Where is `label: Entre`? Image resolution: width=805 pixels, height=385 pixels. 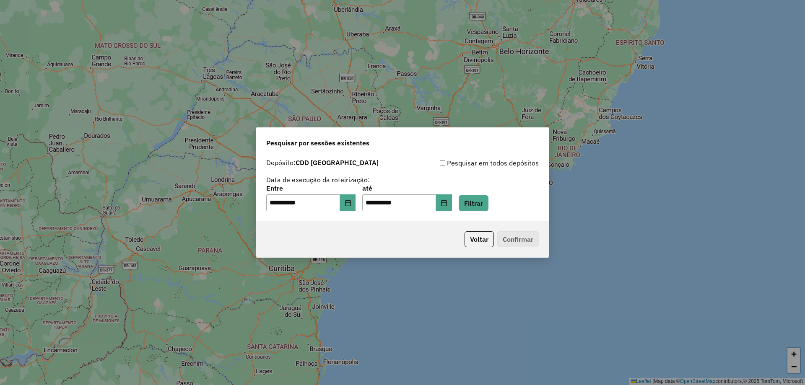 label: Entre is located at coordinates (311, 188).